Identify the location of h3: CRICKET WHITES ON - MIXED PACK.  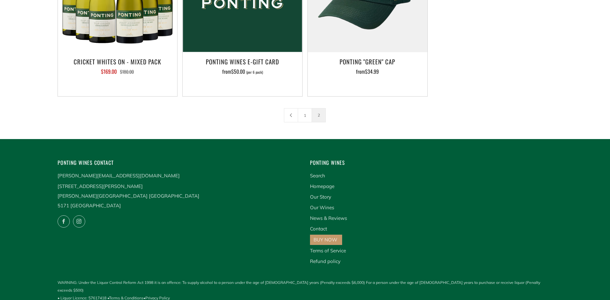
(118, 61).